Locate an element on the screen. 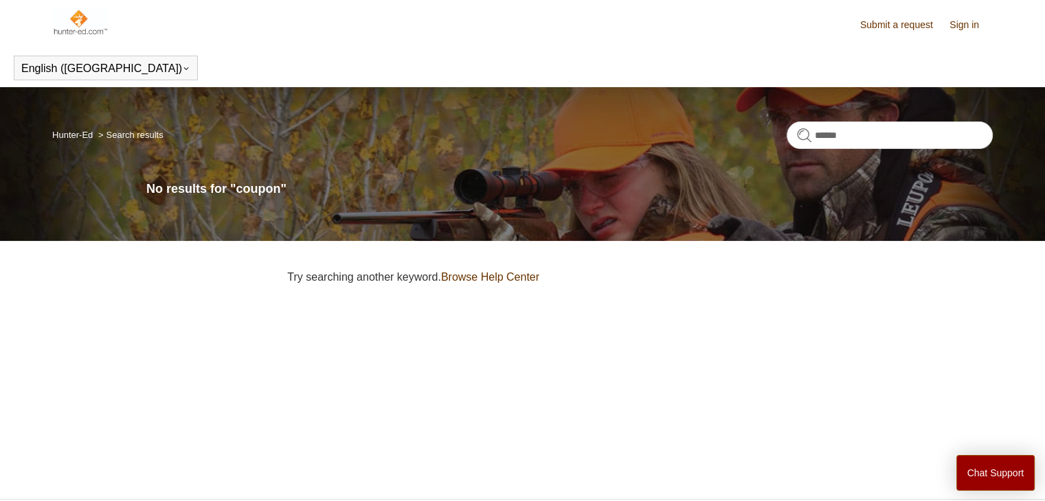 The height and width of the screenshot is (501, 1045). div: Chat Support is located at coordinates (995, 473).